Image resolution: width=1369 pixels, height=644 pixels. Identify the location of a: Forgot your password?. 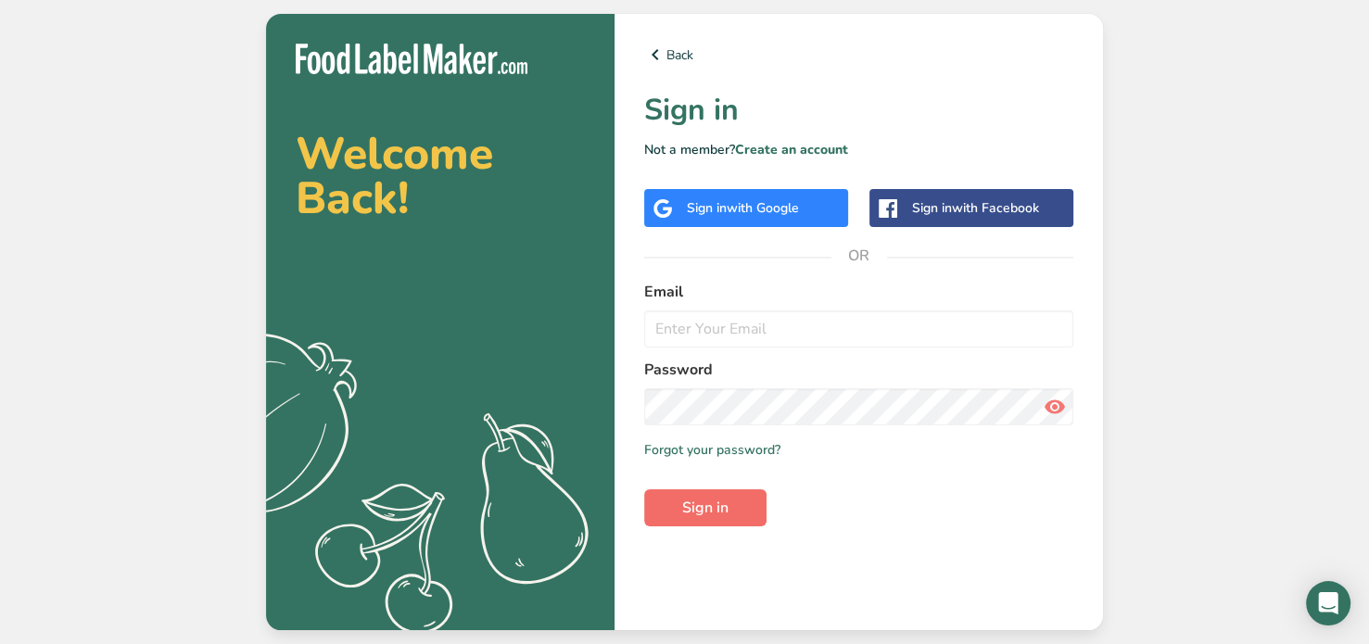
(712, 450).